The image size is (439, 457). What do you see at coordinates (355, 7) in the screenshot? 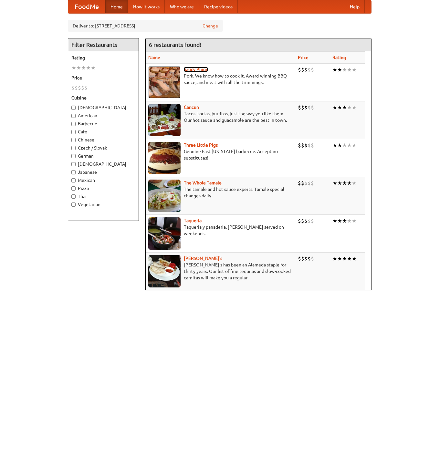
I see `a: Help` at bounding box center [355, 7].